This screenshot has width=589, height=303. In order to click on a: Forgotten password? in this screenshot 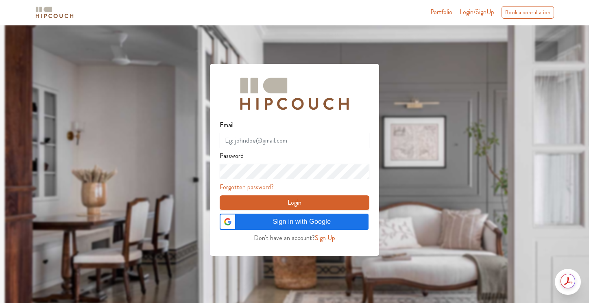, I will do `click(246, 187)`.